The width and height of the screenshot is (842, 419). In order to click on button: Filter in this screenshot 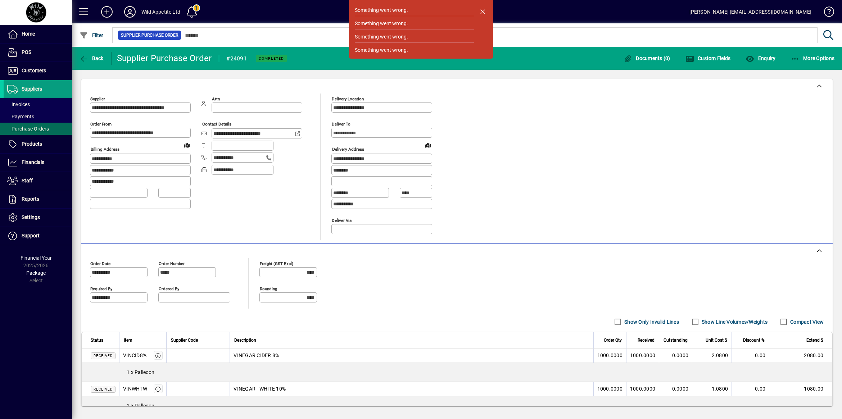, I will do `click(91, 35)`.